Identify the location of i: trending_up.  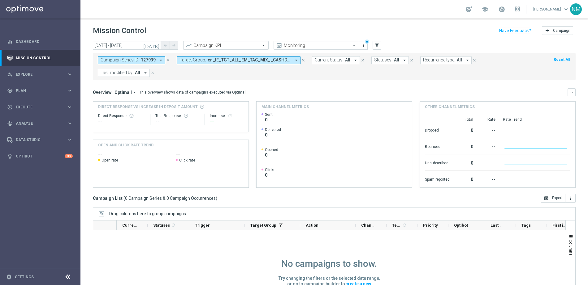
(189, 45).